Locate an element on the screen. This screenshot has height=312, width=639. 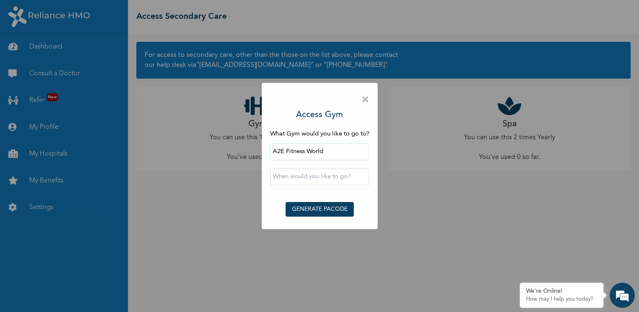
p: How may I help you today? is located at coordinates (562, 299).